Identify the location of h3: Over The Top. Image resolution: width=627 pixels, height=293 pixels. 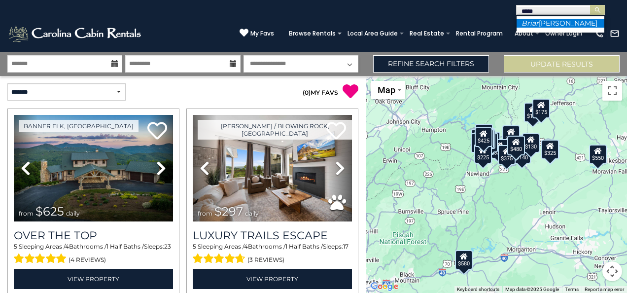
(93, 235).